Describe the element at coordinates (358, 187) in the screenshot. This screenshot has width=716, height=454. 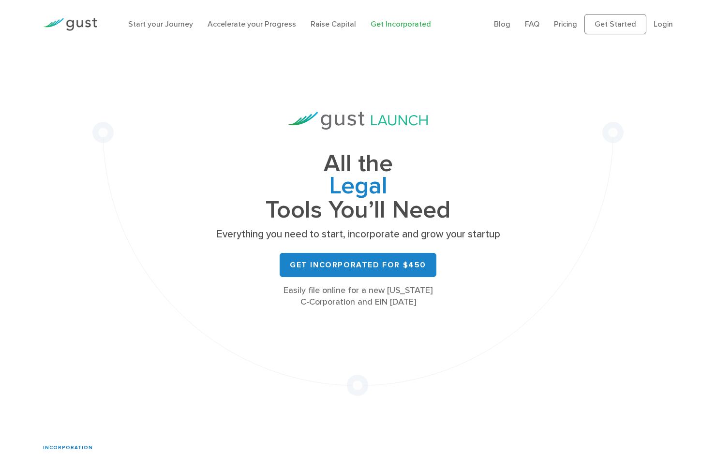
I see `h1: All the Tools You’ll Need` at that location.